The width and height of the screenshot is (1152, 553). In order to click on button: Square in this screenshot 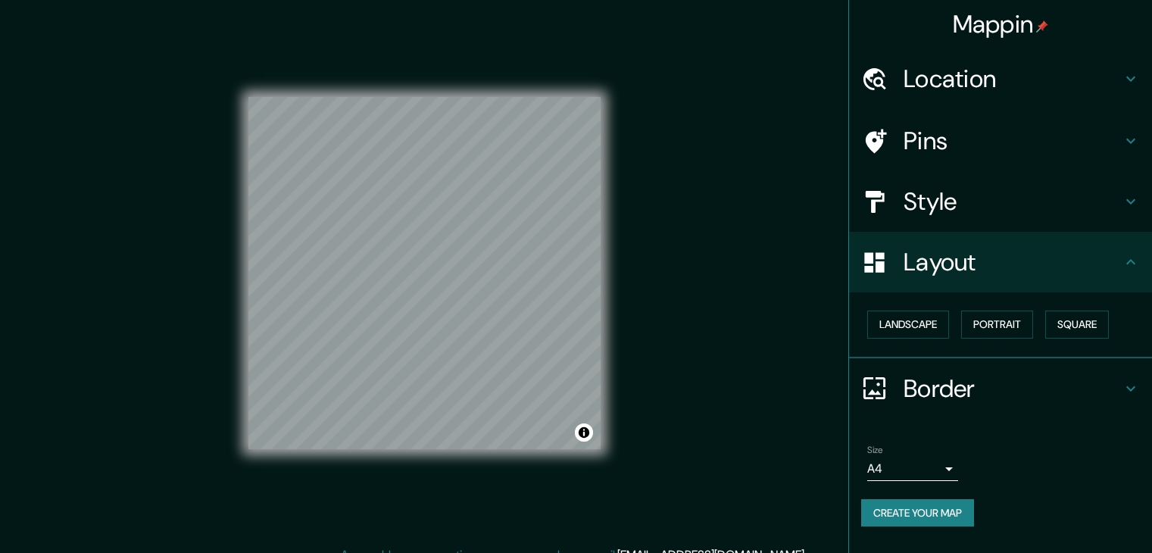, I will do `click(1077, 324)`.